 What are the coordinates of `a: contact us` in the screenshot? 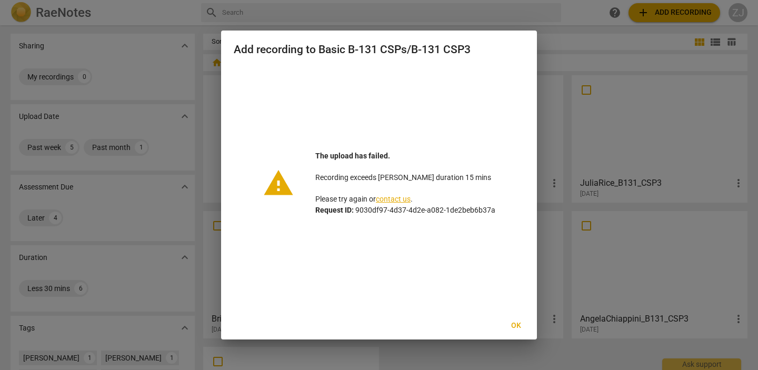 It's located at (393, 199).